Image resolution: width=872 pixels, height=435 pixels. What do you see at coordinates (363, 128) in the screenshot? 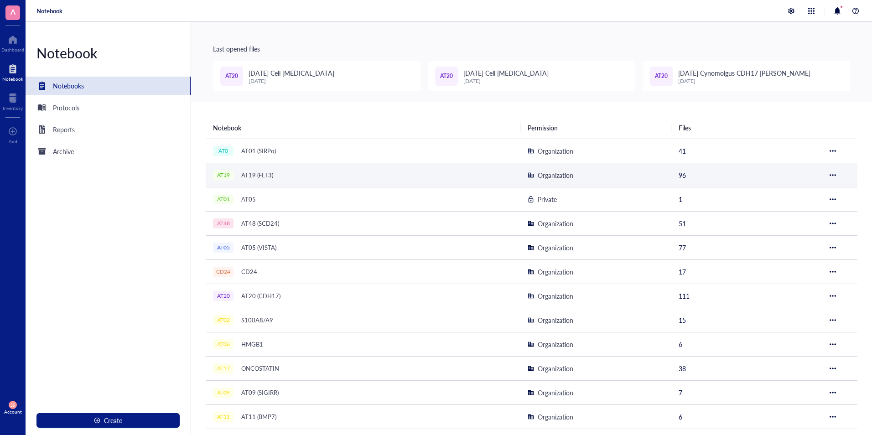
I see `th: Notebook` at bounding box center [363, 128].